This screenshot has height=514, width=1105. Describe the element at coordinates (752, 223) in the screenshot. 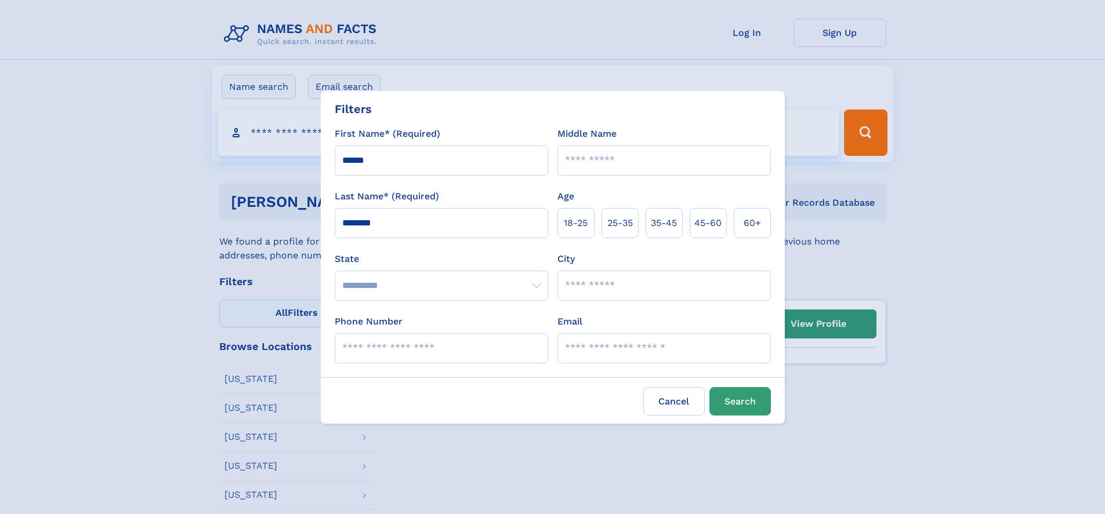

I see `span: 60+` at that location.